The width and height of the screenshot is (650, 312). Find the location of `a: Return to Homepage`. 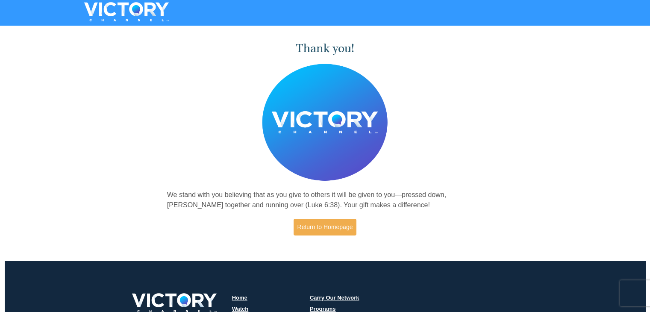

a: Return to Homepage is located at coordinates (325, 227).